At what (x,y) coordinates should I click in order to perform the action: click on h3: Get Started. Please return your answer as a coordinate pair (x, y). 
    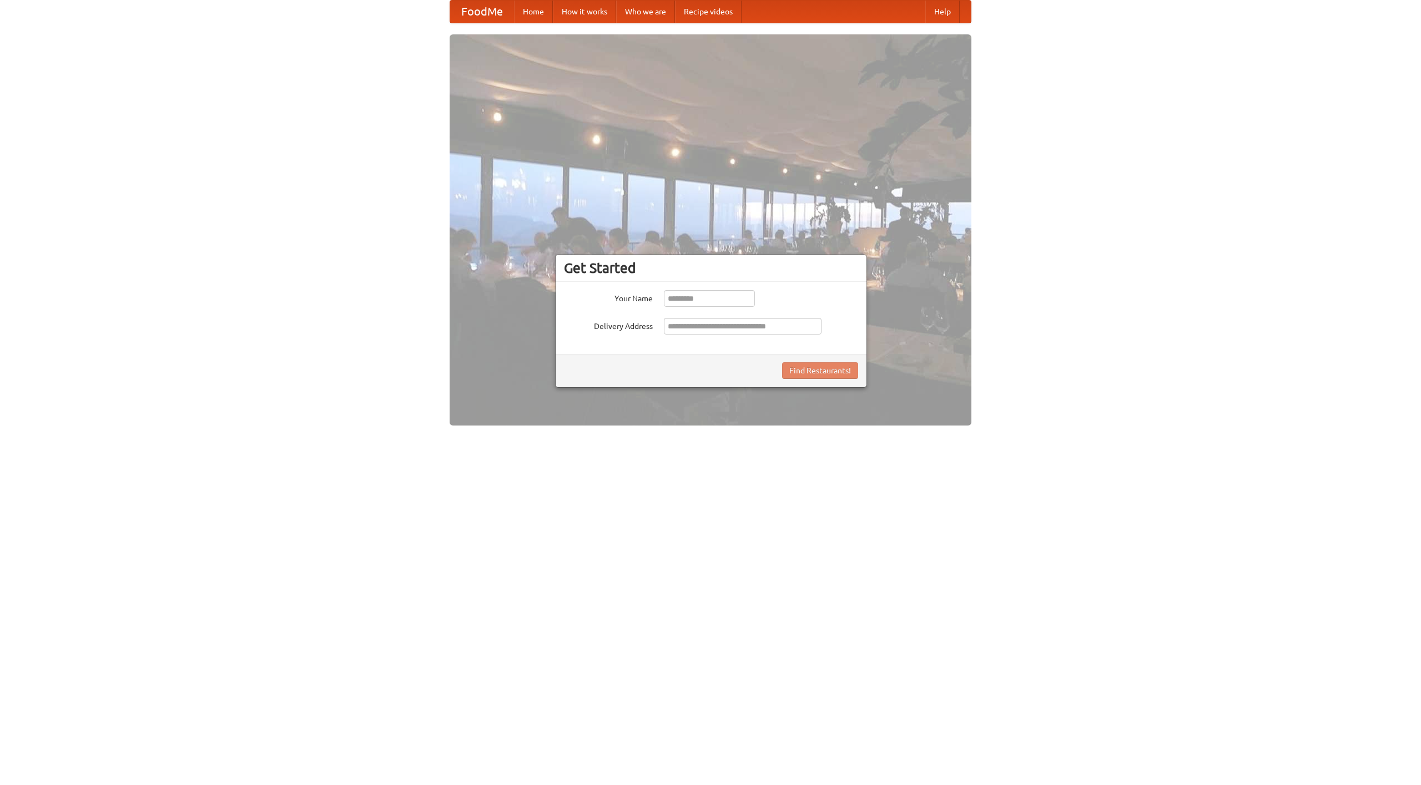
    Looking at the image, I should click on (711, 268).